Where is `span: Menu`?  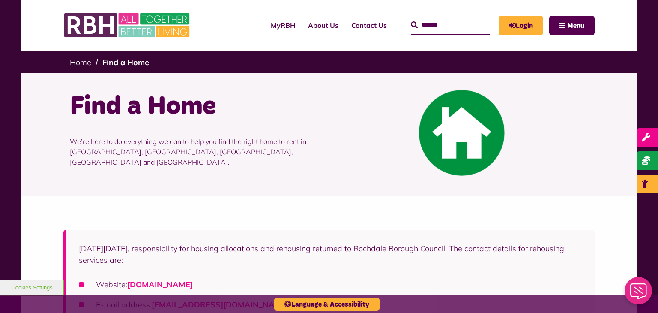 span: Menu is located at coordinates (576, 26).